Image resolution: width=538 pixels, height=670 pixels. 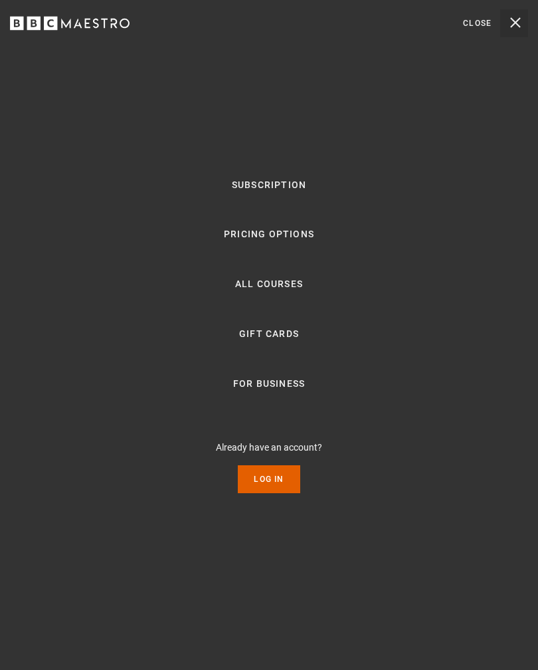 What do you see at coordinates (269, 185) in the screenshot?
I see `a: Subscription` at bounding box center [269, 185].